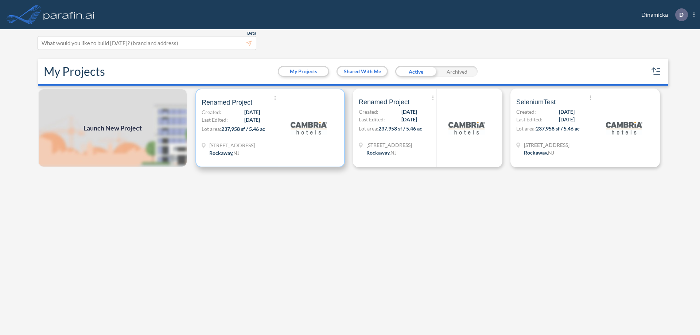 The width and height of the screenshot is (700, 335). What do you see at coordinates (303, 71) in the screenshot?
I see `button: My Projects` at bounding box center [303, 71].